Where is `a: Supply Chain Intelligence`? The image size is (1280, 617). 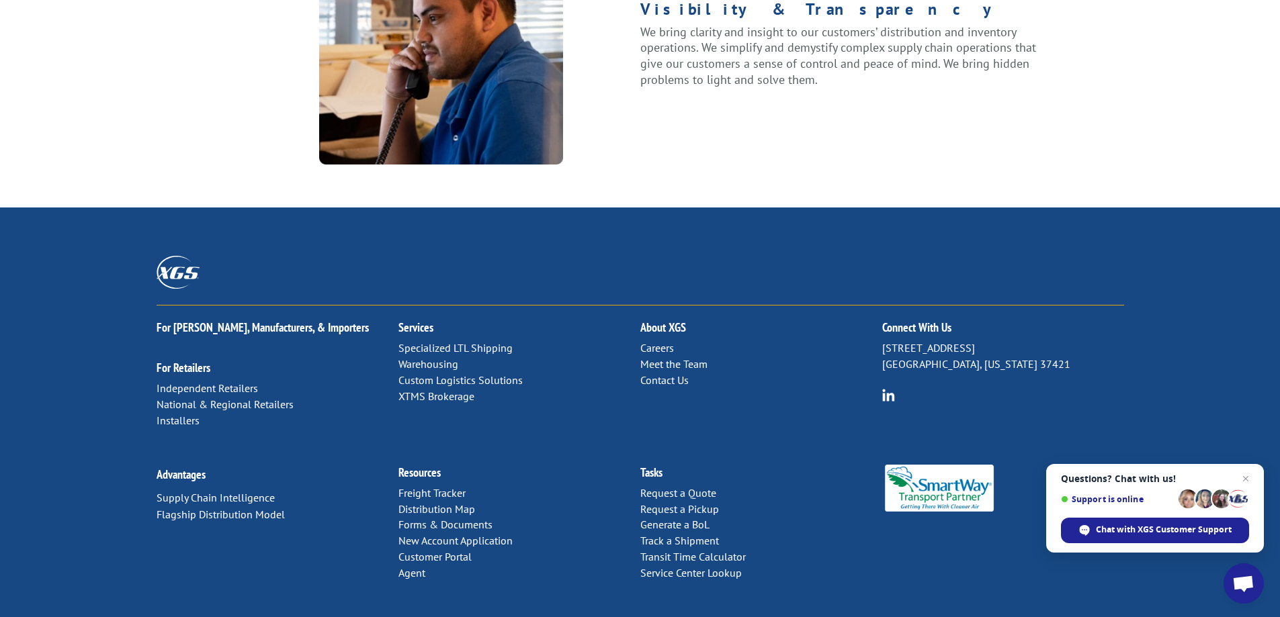 a: Supply Chain Intelligence is located at coordinates (216, 498).